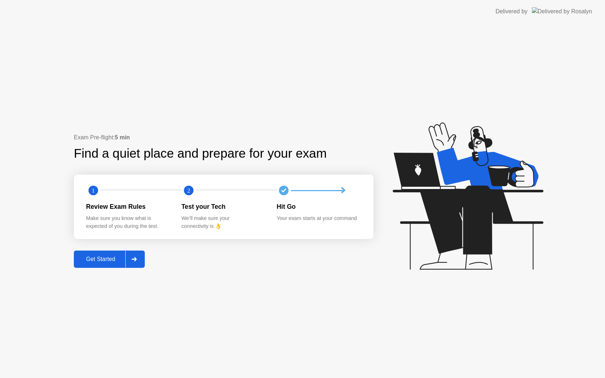  I want to click on button: Get Started, so click(109, 259).